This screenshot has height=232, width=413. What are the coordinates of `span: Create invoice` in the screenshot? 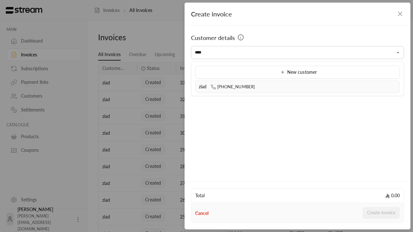 It's located at (211, 14).